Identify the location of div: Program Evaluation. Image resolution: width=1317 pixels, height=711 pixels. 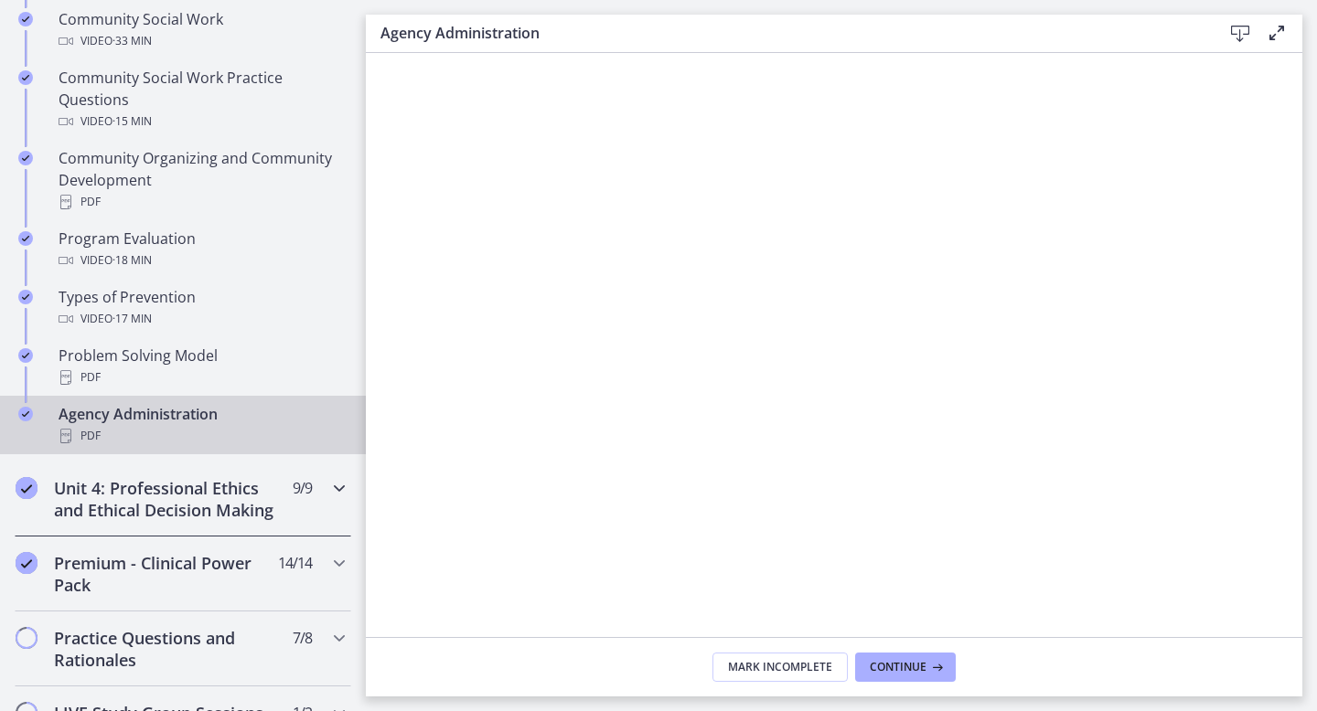
(201, 250).